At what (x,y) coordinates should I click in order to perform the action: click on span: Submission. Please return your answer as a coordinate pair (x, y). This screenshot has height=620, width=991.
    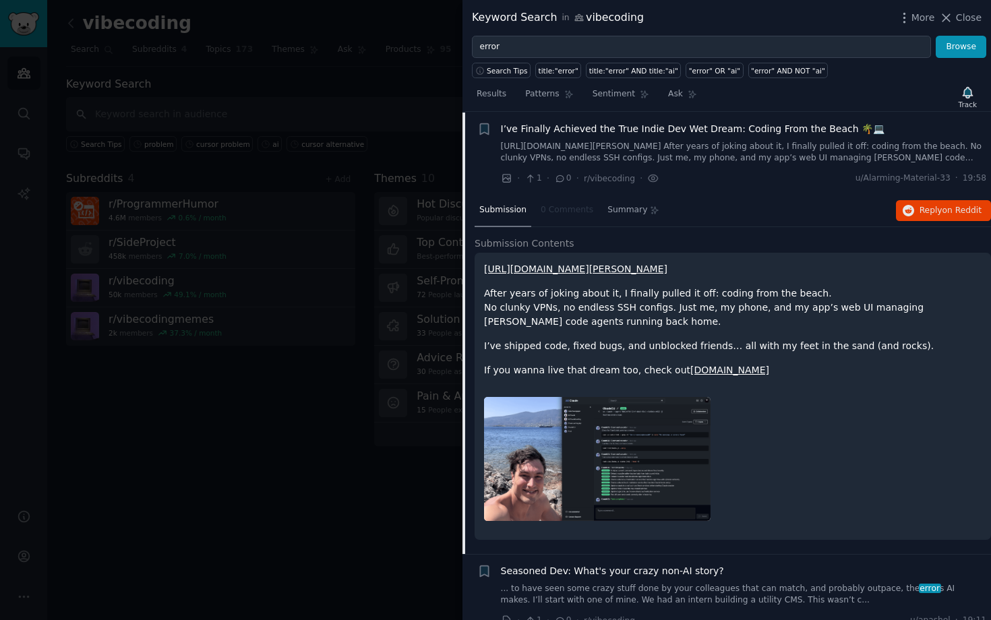
    Looking at the image, I should click on (503, 210).